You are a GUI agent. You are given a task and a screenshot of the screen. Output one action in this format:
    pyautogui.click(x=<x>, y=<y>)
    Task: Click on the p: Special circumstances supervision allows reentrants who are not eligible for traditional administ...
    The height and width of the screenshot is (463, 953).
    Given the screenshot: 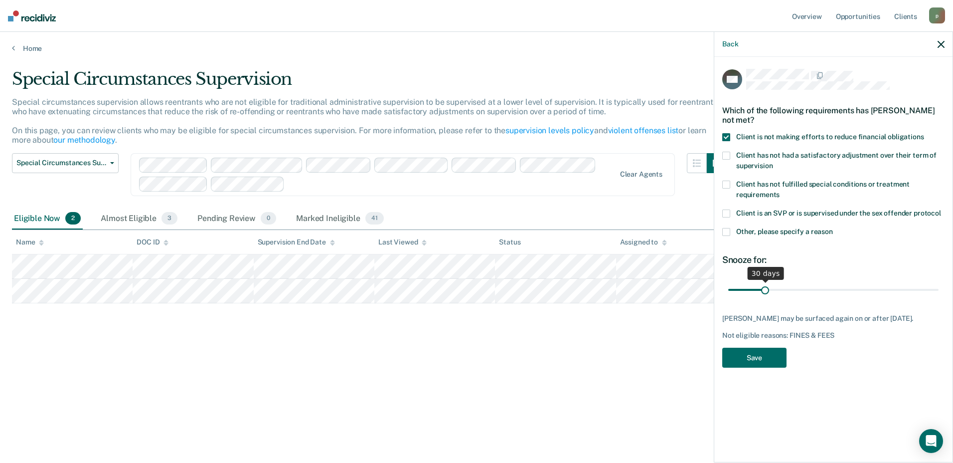 What is the action you would take?
    pyautogui.click(x=364, y=121)
    